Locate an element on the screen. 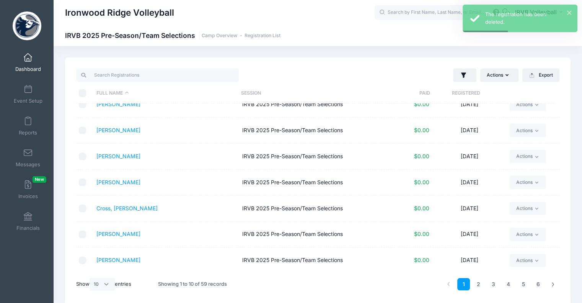 The width and height of the screenshot is (582, 303). span: Financials is located at coordinates (28, 228).